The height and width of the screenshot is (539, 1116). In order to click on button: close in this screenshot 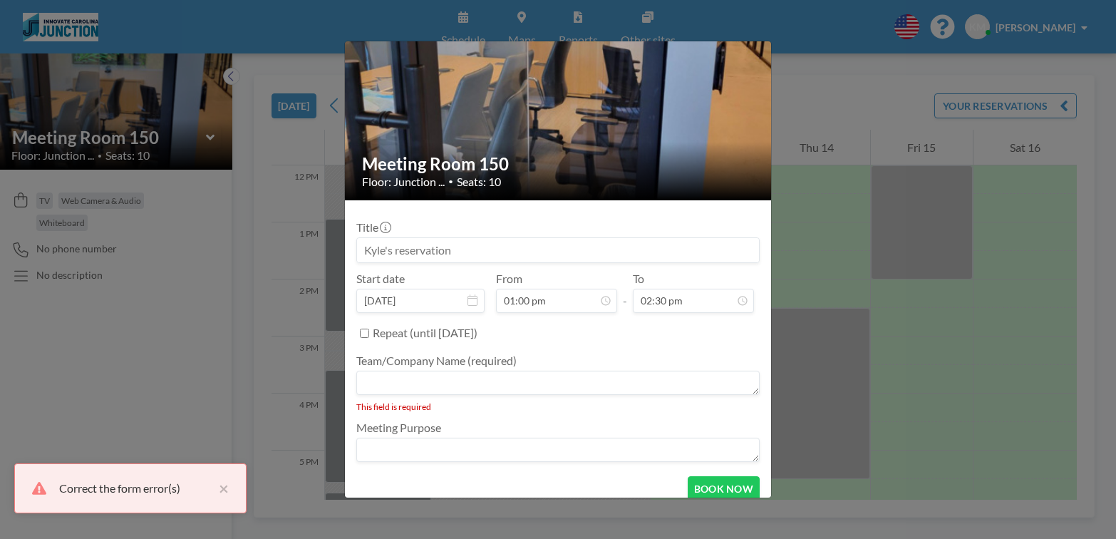, I will do `click(220, 488)`.